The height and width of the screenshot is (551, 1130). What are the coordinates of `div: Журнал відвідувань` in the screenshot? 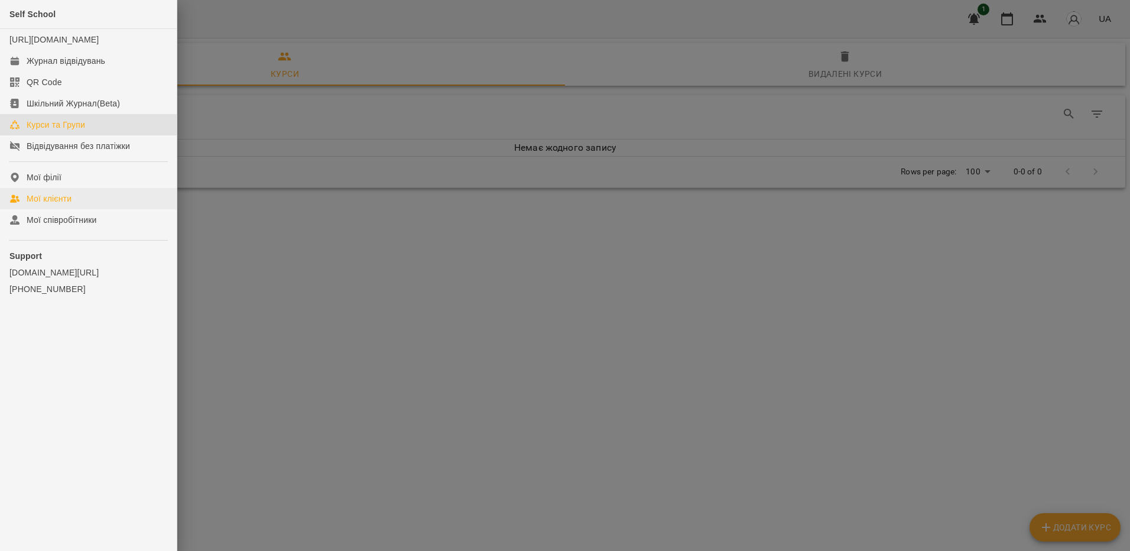 It's located at (66, 61).